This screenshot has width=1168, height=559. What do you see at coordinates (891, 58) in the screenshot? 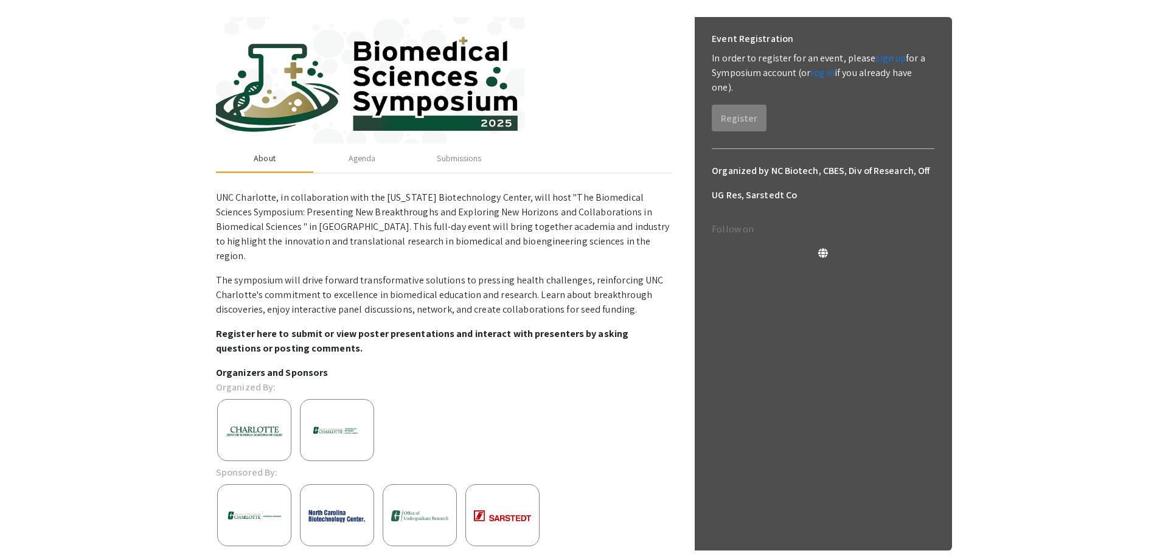
I see `a: sign up` at bounding box center [891, 58].